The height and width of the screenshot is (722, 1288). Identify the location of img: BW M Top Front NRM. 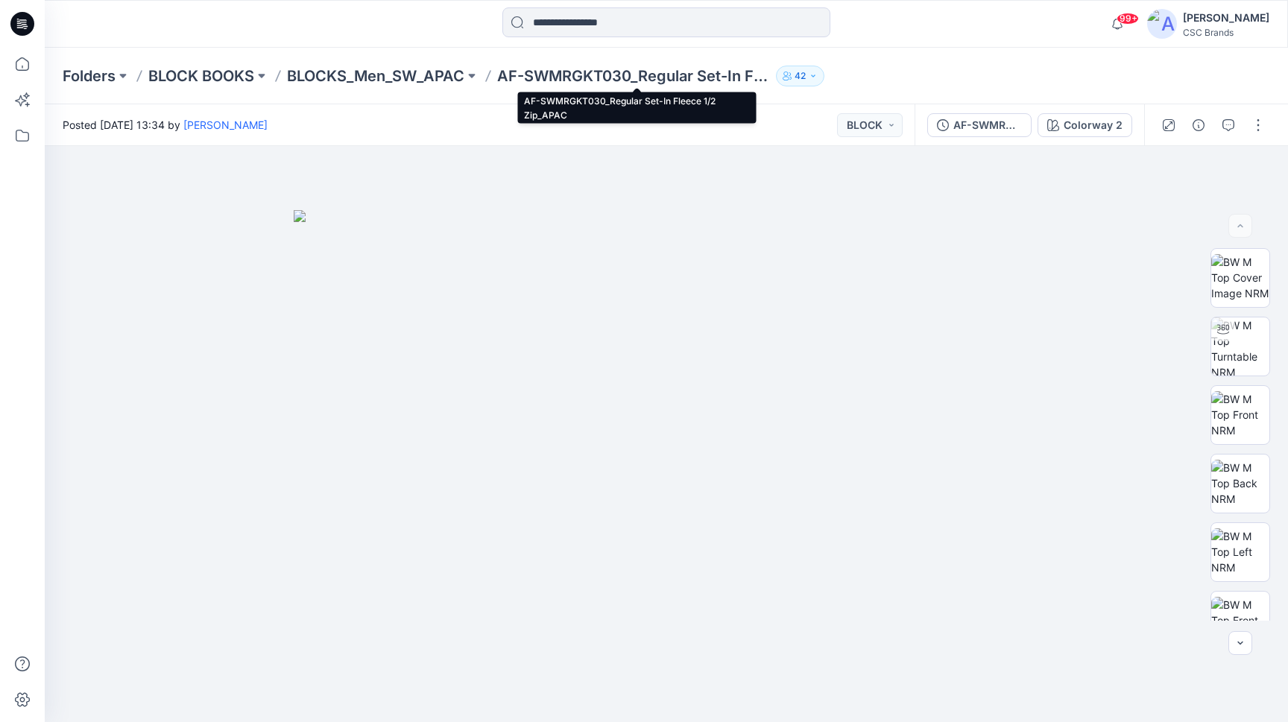
(1241, 415).